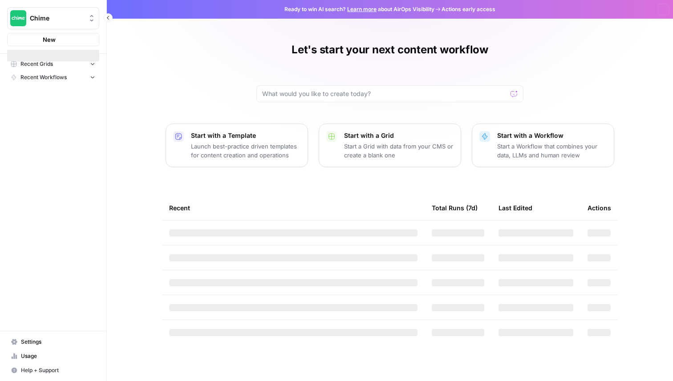 The image size is (673, 381). I want to click on a: Settings, so click(53, 342).